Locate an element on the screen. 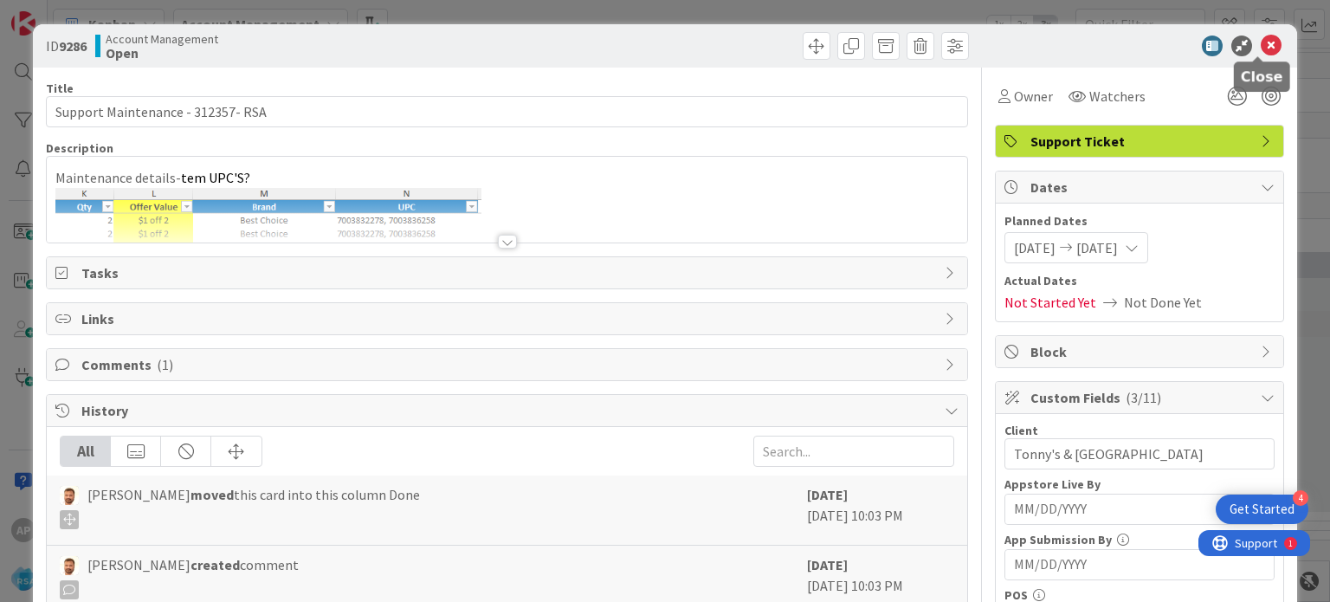 Image resolution: width=1330 pixels, height=602 pixels. input: type card name here... is located at coordinates (506, 112).